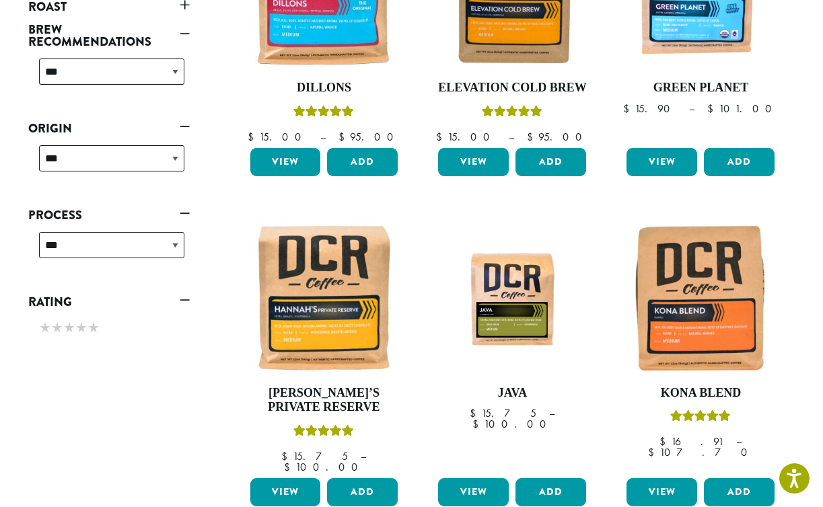  What do you see at coordinates (109, 329) in the screenshot?
I see `div: Rating` at bounding box center [109, 329].